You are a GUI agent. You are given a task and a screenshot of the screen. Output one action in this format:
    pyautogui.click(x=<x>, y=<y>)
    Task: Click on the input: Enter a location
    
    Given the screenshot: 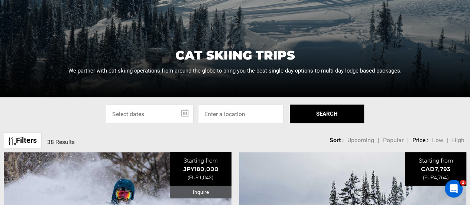 What is the action you would take?
    pyautogui.click(x=241, y=114)
    